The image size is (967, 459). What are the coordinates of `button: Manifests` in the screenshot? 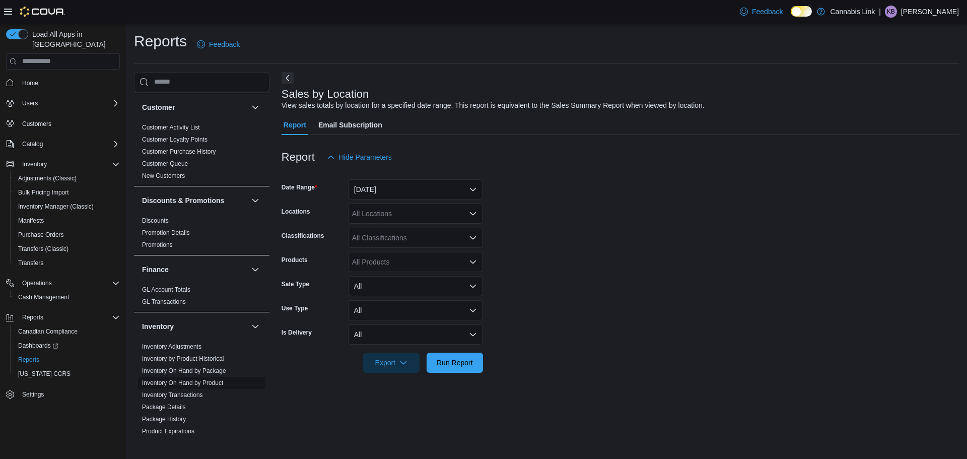 It's located at (67, 221).